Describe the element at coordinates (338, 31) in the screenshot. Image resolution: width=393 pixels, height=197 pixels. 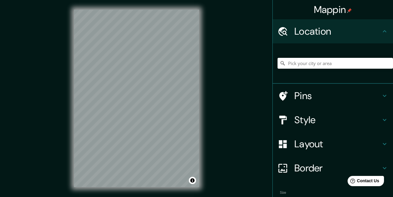
I see `h4: Location` at that location.